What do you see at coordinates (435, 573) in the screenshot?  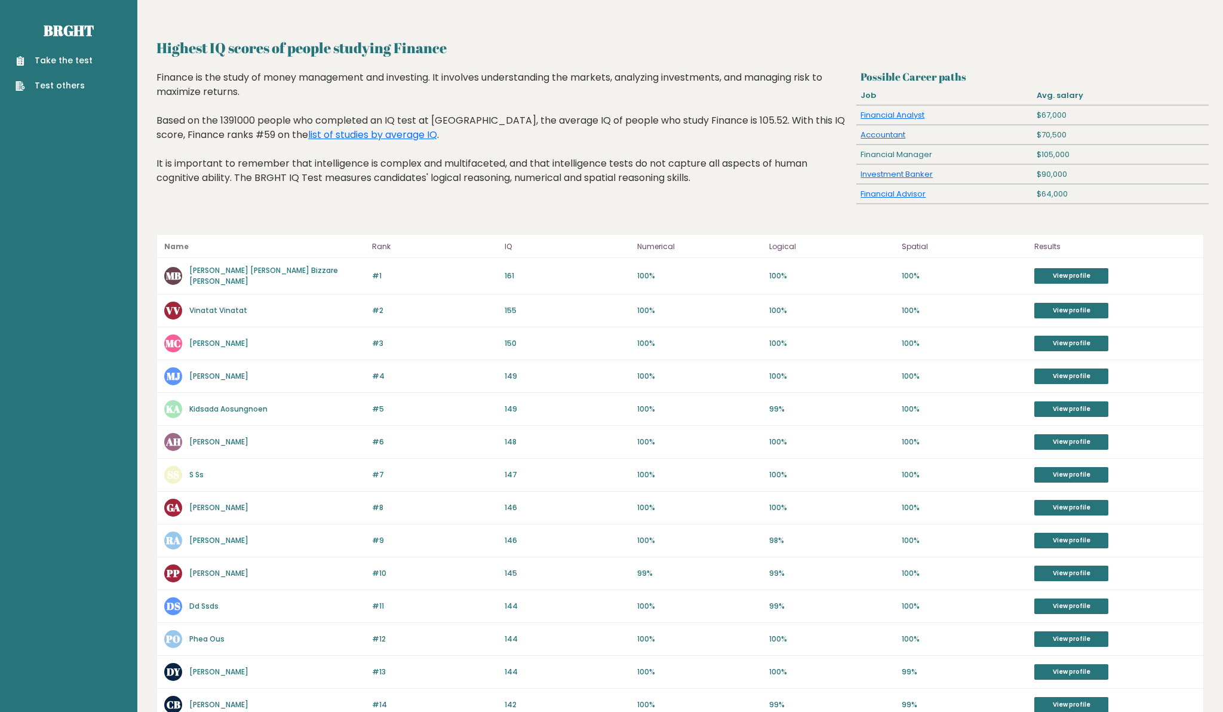 I see `p: #10` at bounding box center [435, 573].